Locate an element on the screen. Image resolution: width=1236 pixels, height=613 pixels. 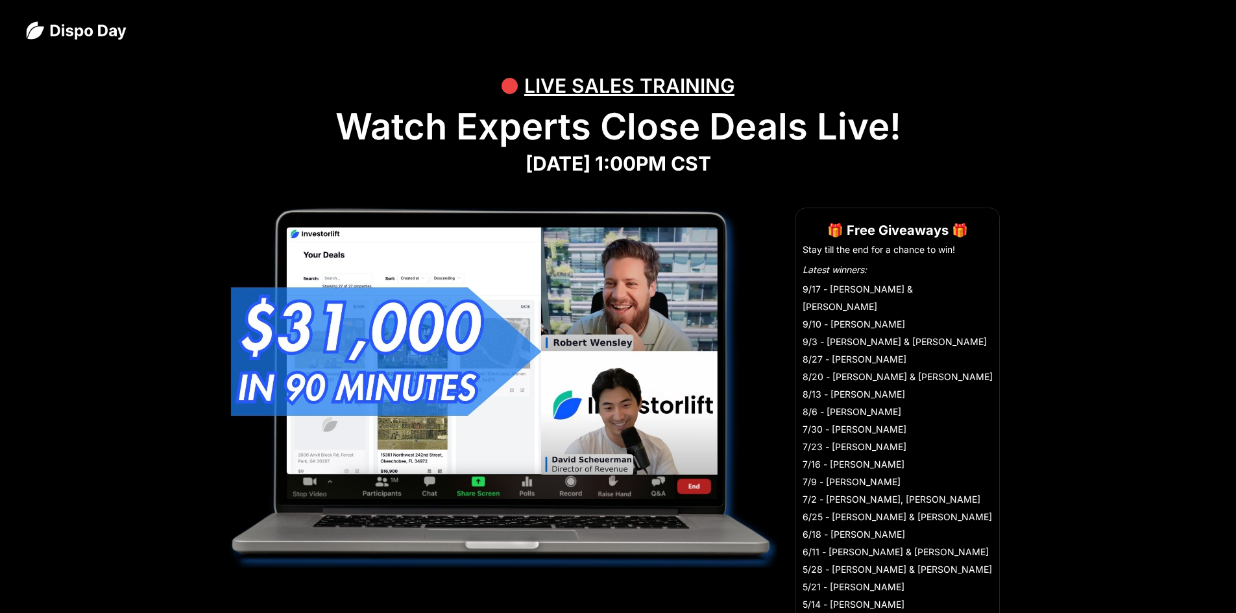
li: Stay till the end for a chance to win! is located at coordinates (897, 250).